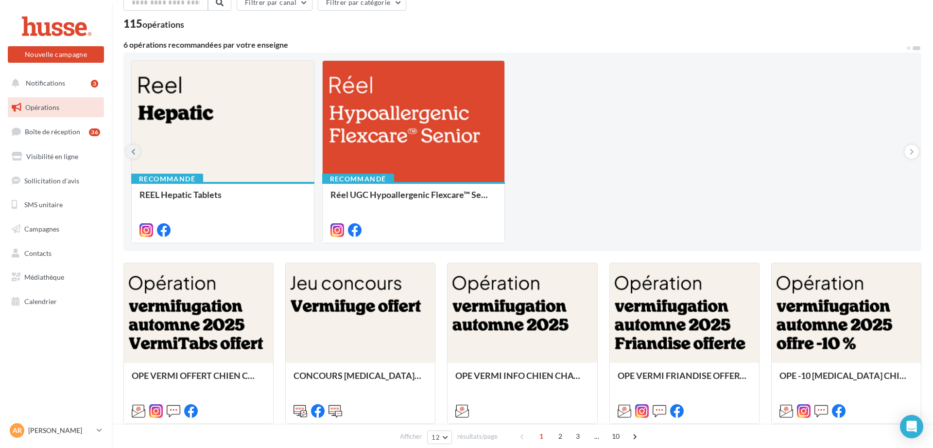  Describe the element at coordinates (42, 107) in the screenshot. I see `span: Opérations` at that location.